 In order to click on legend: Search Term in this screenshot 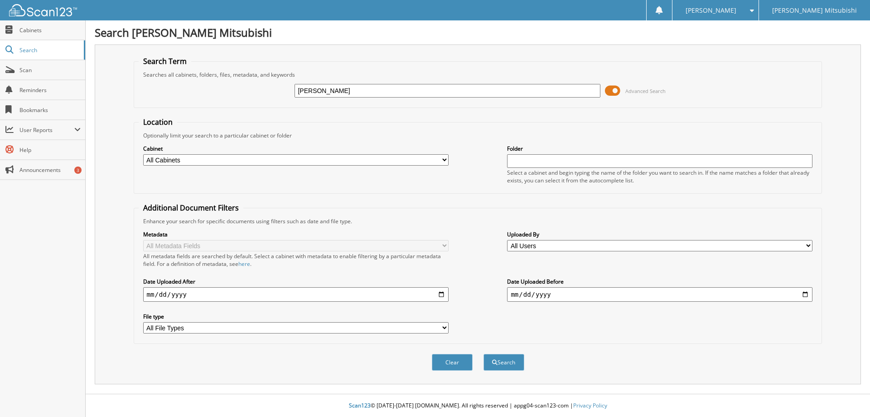, I will do `click(165, 61)`.